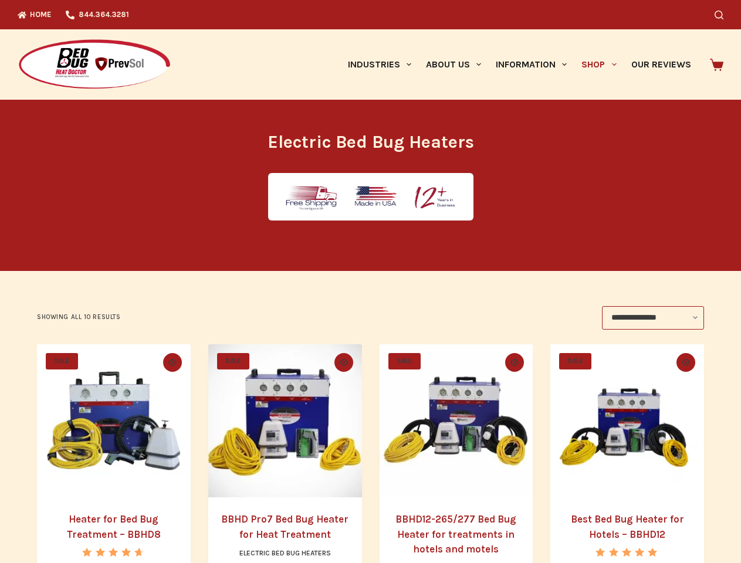 This screenshot has width=741, height=563. Describe the element at coordinates (519, 65) in the screenshot. I see `nav: Primary` at that location.